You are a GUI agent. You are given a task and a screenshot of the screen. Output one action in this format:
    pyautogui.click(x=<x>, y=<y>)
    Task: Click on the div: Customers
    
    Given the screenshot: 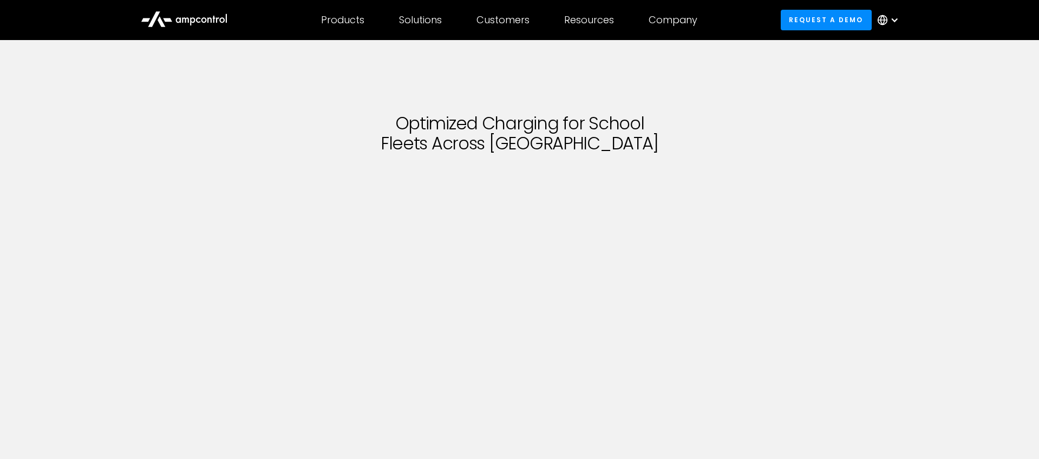 What is the action you would take?
    pyautogui.click(x=503, y=20)
    